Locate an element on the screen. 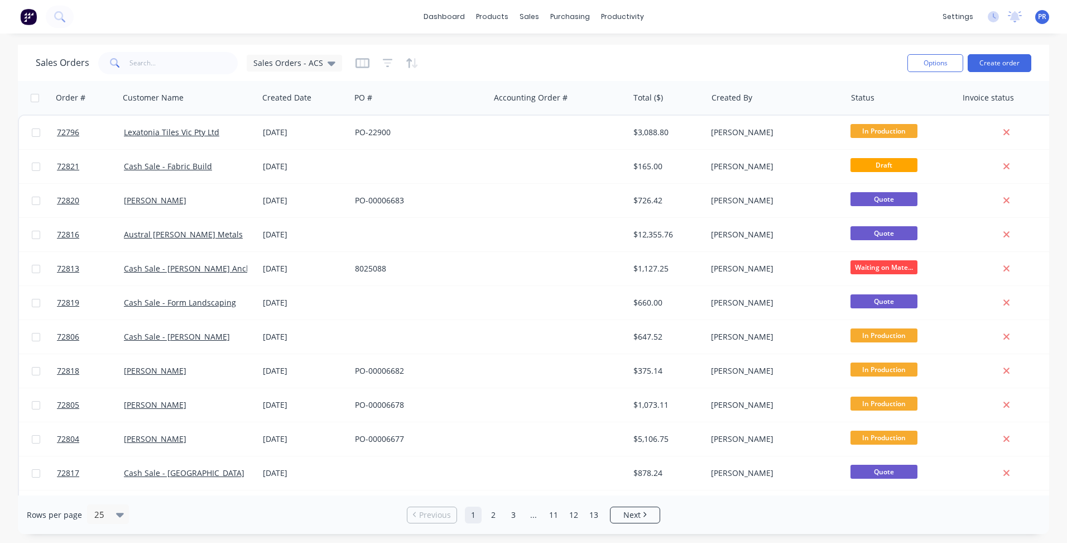 This screenshot has width=1067, height=543. span: PR is located at coordinates (1042, 17).